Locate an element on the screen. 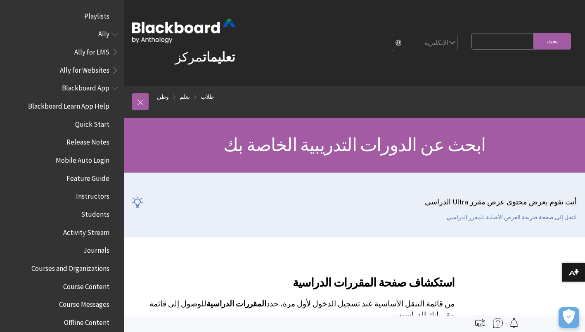 The width and height of the screenshot is (585, 332). span: Ally for LMS is located at coordinates (92, 50).